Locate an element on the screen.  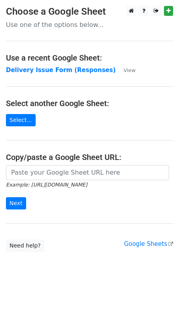
small: View is located at coordinates (129, 70).